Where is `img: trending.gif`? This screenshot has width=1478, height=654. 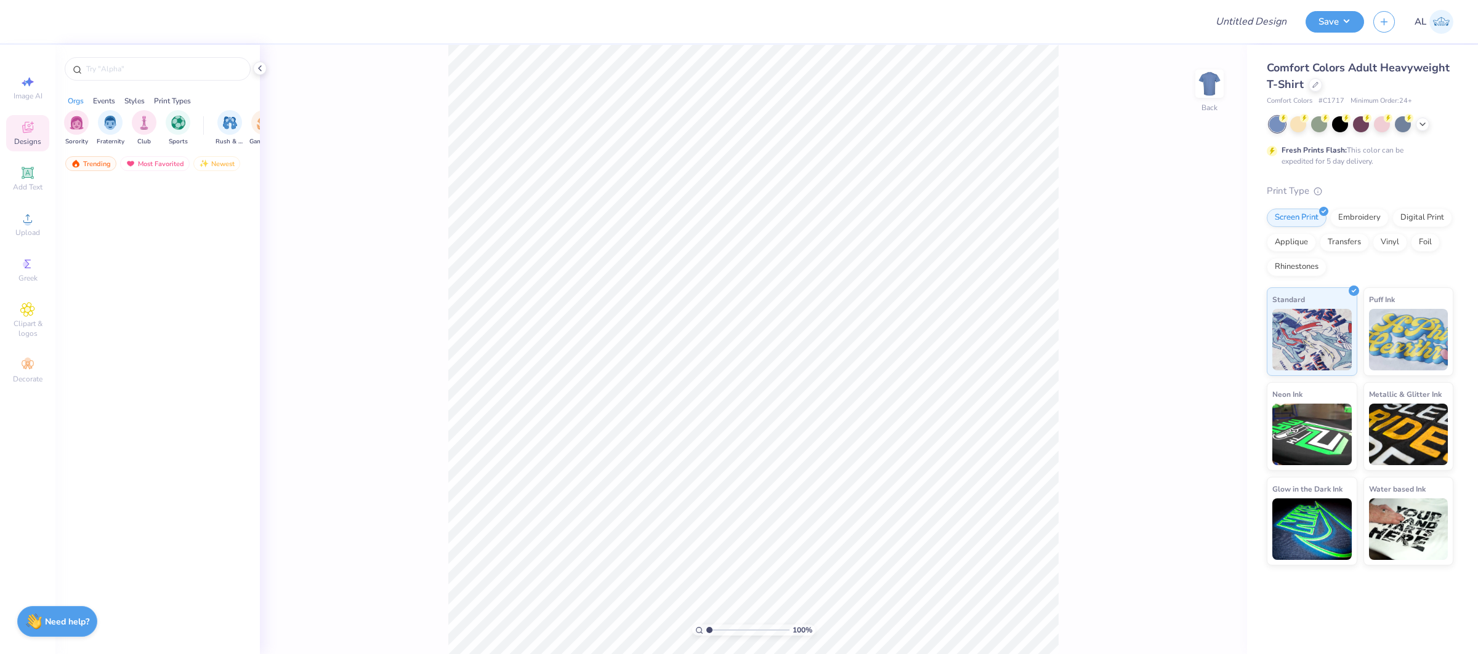
img: trending.gif is located at coordinates (76, 164).